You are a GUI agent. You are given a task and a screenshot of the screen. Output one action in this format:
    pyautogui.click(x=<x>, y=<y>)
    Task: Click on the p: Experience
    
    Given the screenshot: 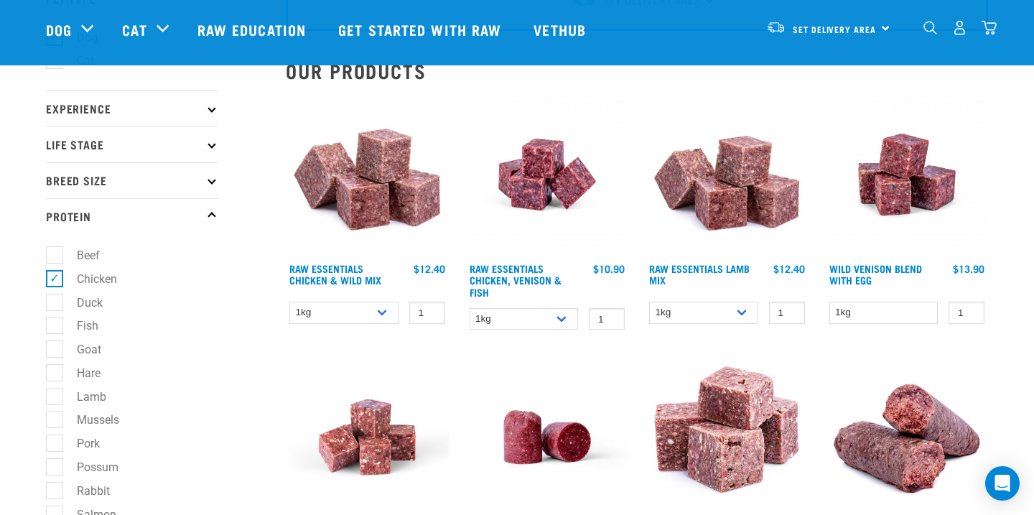 What is the action you would take?
    pyautogui.click(x=132, y=108)
    